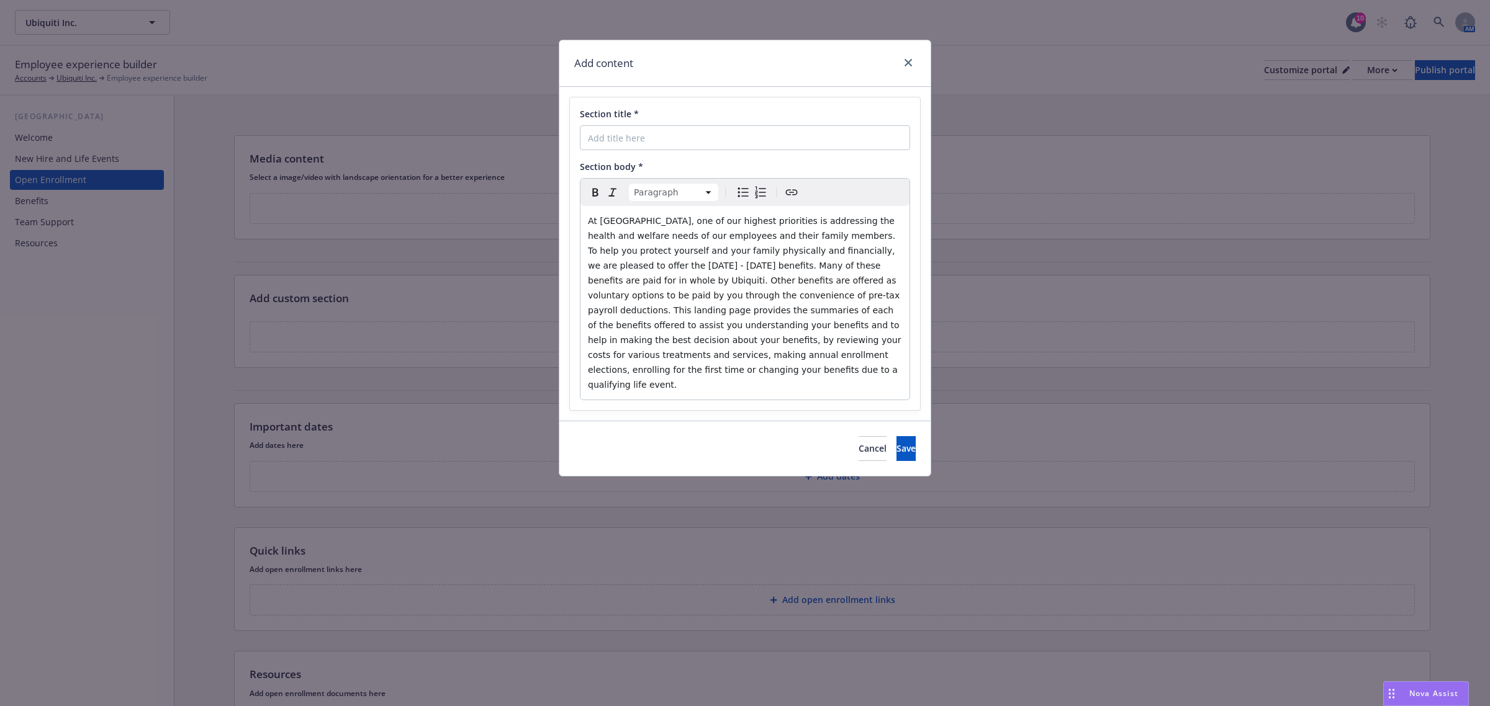 This screenshot has height=706, width=1490. I want to click on button: Cancel, so click(872, 449).